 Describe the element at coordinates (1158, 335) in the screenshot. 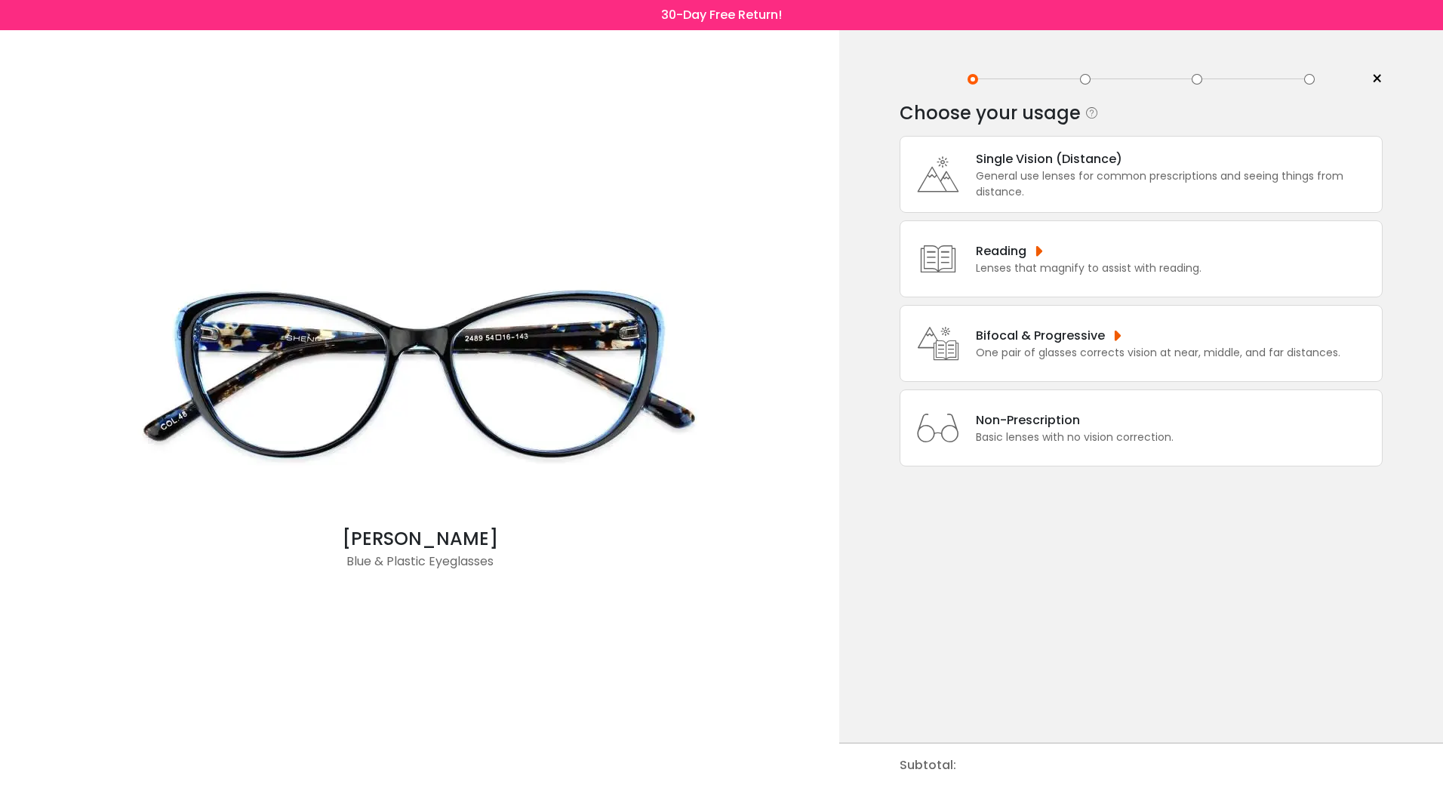

I see `div: Bifocal & Progressive` at that location.